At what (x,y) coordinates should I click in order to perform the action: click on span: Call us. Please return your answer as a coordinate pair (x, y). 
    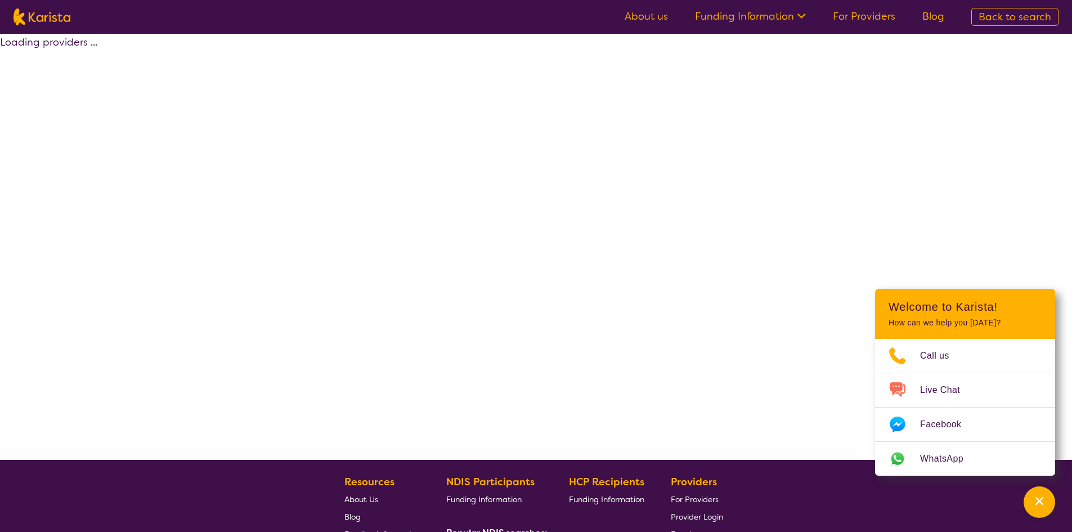
    Looking at the image, I should click on (941, 356).